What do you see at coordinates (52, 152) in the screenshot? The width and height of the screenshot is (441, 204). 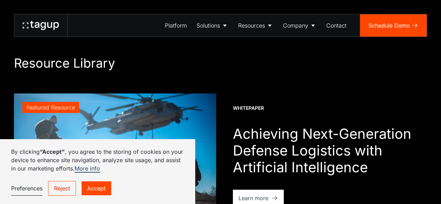 I see `strong: “Accept”` at bounding box center [52, 152].